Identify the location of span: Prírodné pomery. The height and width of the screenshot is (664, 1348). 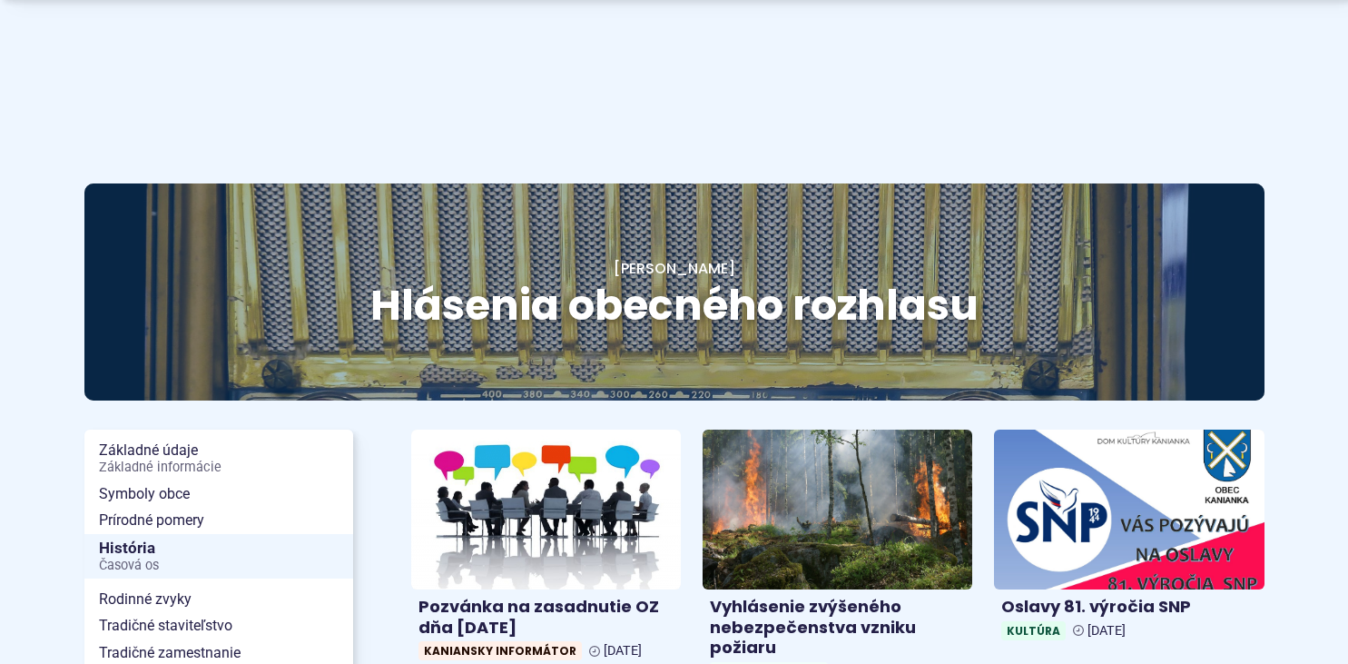
(219, 520).